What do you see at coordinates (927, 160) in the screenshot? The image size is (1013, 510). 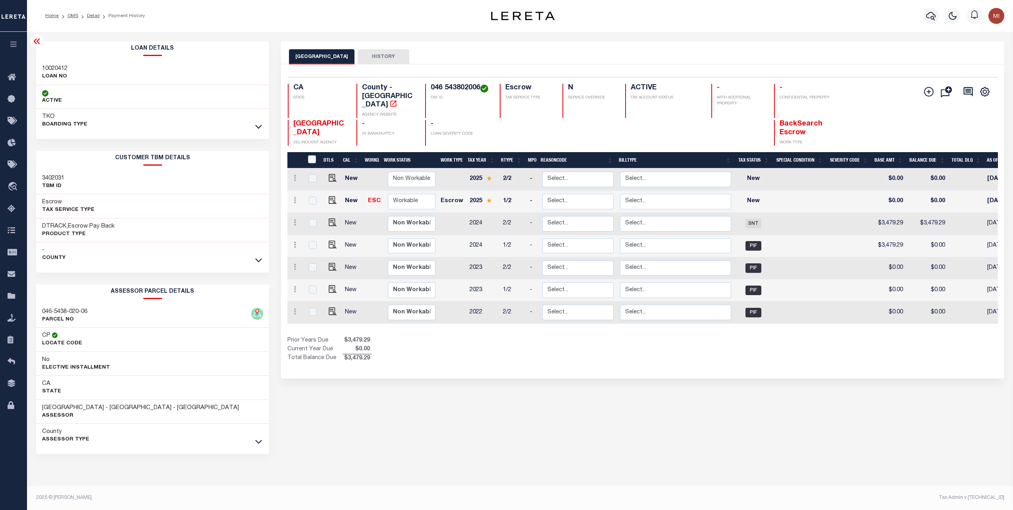 I see `th: Balance Due: activate to sort column ascending` at bounding box center [927, 160].